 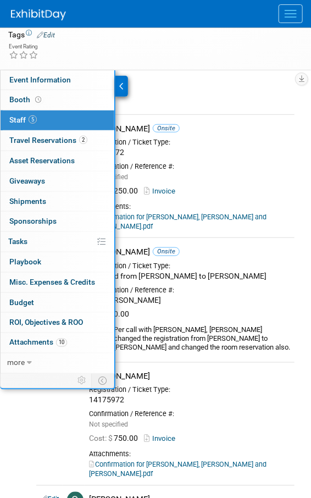 What do you see at coordinates (16, 363) in the screenshot?
I see `span: more` at bounding box center [16, 363].